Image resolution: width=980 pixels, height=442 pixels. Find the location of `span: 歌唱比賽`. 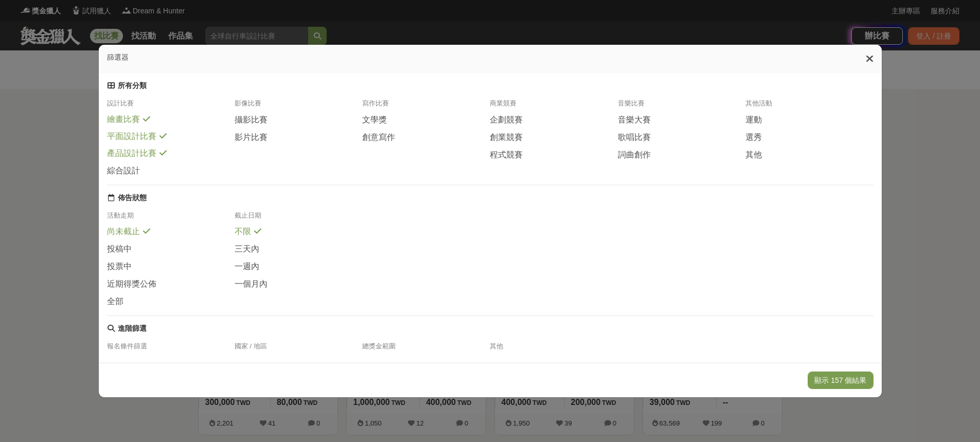

span: 歌唱比賽 is located at coordinates (635, 137).